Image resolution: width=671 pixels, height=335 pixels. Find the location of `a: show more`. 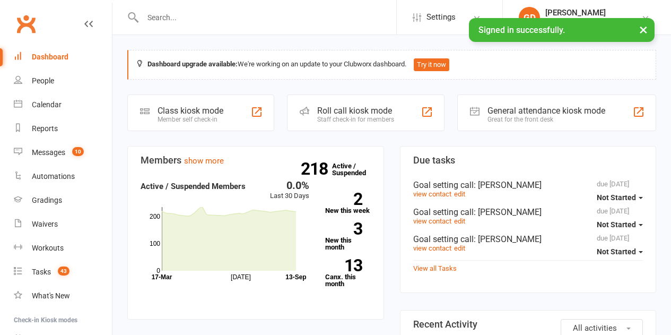

a: show more is located at coordinates (204, 161).